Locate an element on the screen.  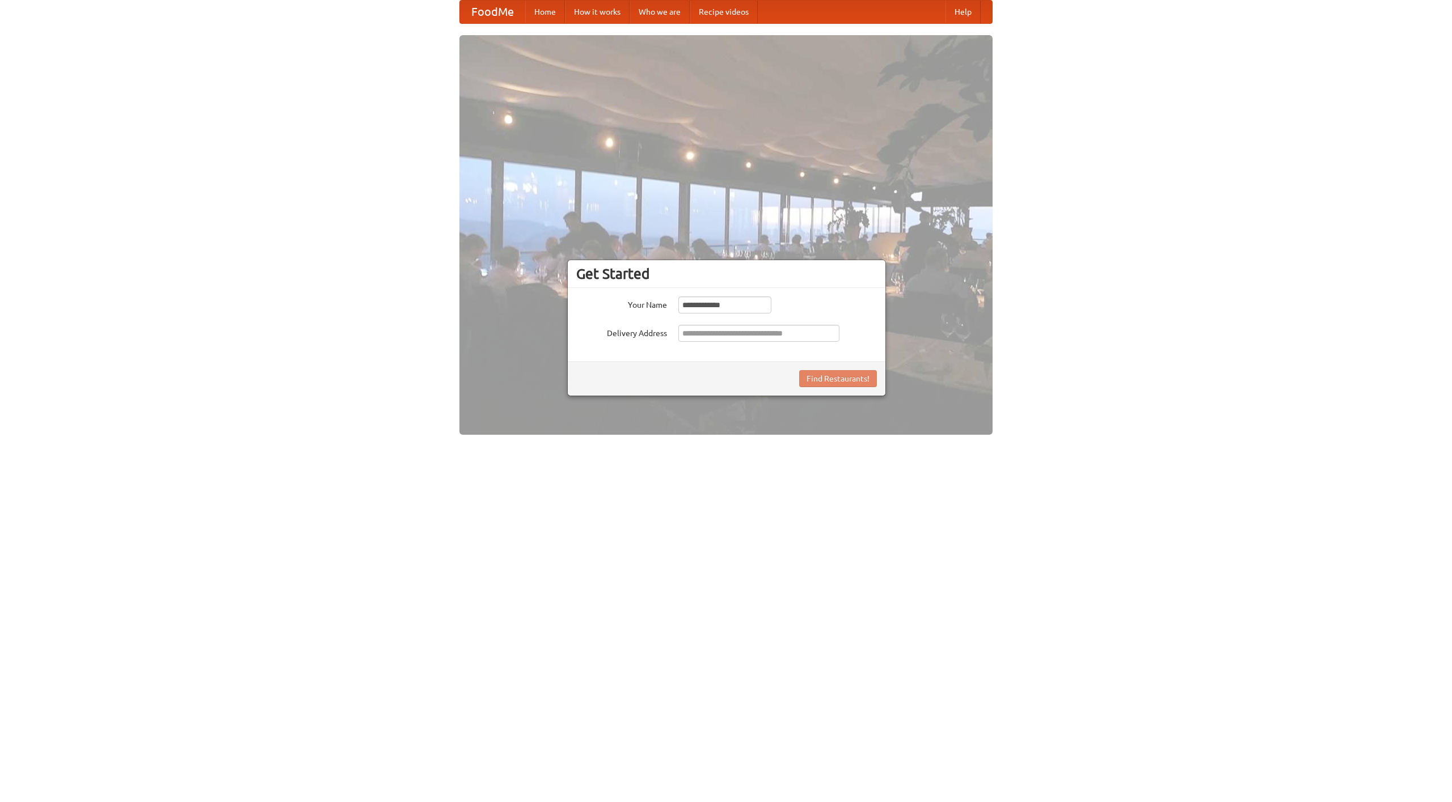
a: Help is located at coordinates (963, 12).